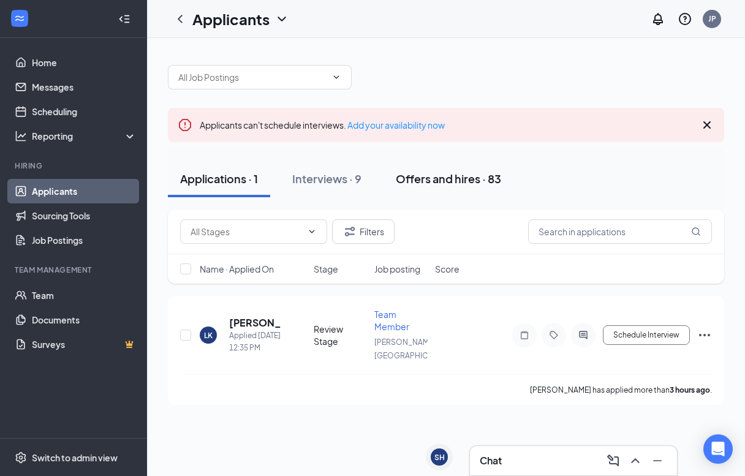 This screenshot has width=745, height=476. I want to click on input: Search in applications, so click(620, 231).